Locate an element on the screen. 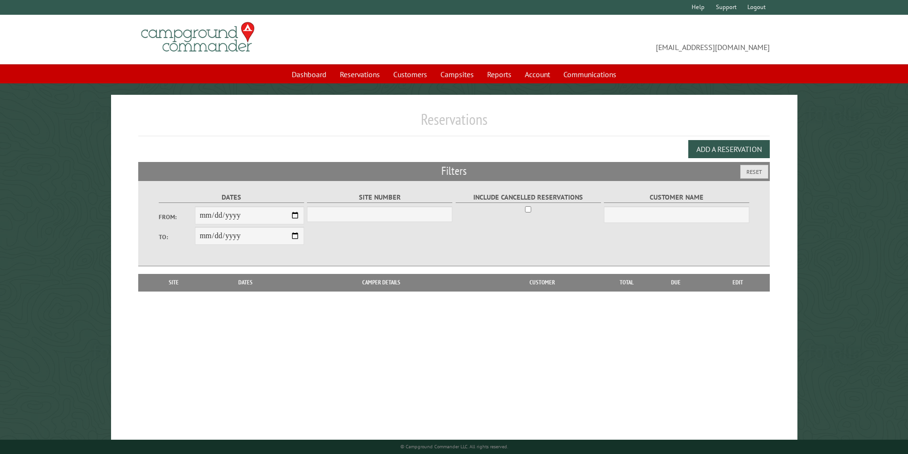 Image resolution: width=908 pixels, height=454 pixels. th: Camper Details is located at coordinates (381, 283).